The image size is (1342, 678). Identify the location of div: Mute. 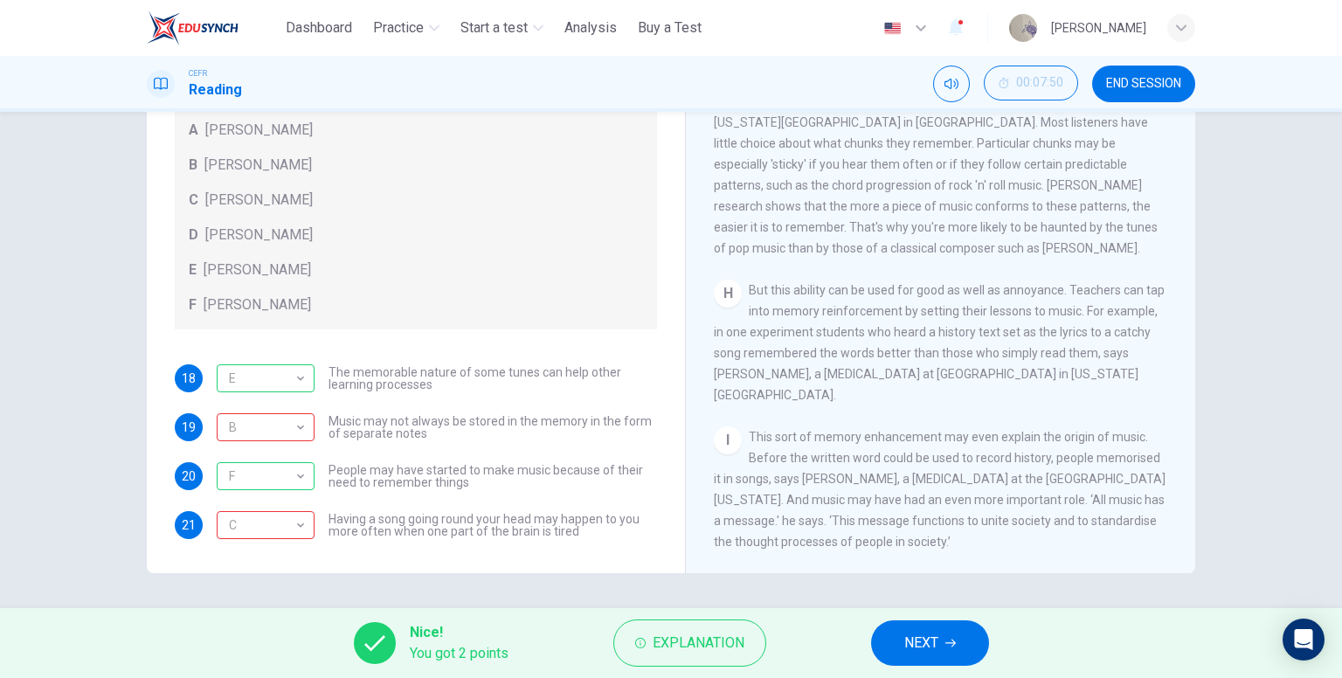
(952, 84).